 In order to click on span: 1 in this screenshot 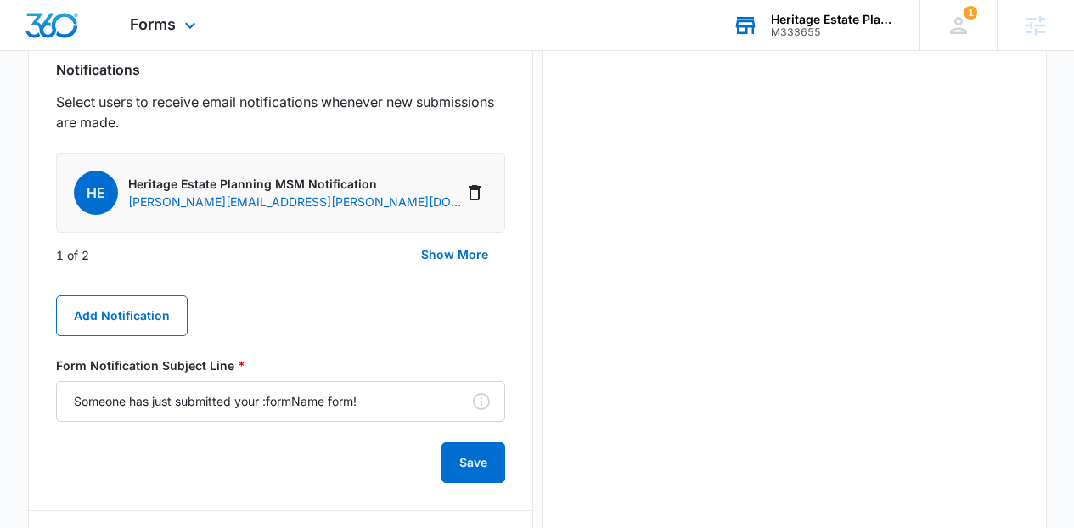, I will do `click(970, 13)`.